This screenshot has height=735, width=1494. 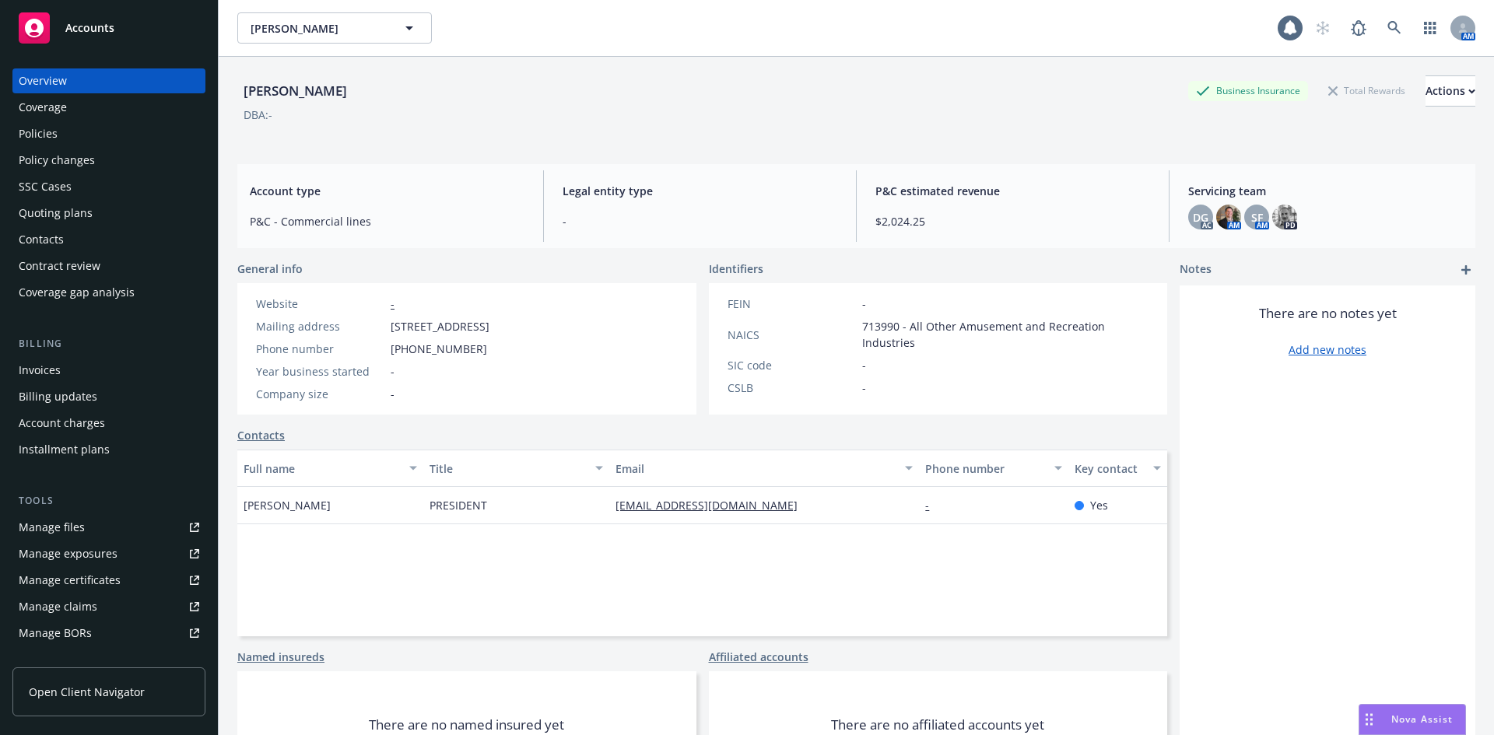 I want to click on span: There are no affiliated accounts yet, so click(x=938, y=725).